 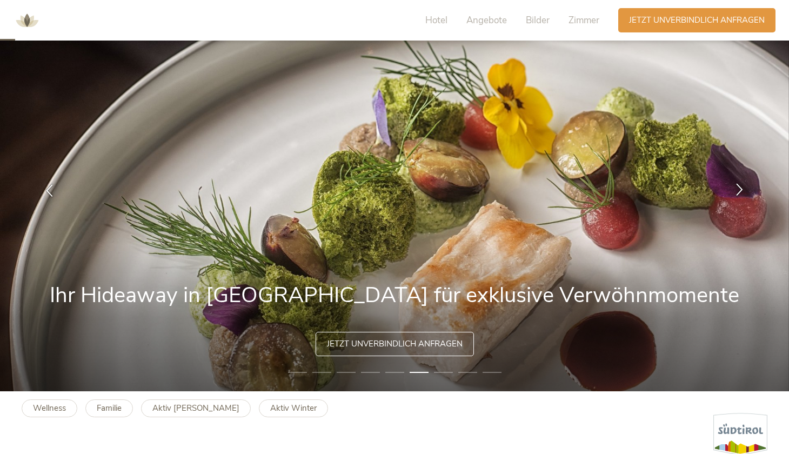 What do you see at coordinates (27, 20) in the screenshot?
I see `a: AMONTI & LUNARIS Wellnessresort` at bounding box center [27, 20].